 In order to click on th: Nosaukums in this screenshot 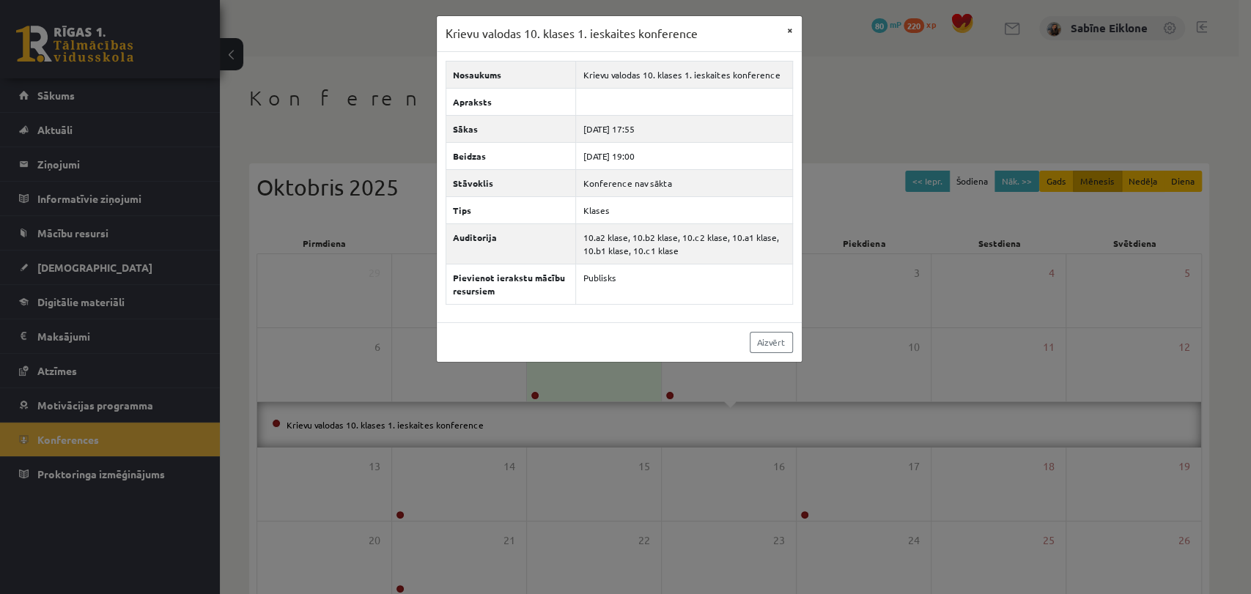, I will do `click(511, 74)`.